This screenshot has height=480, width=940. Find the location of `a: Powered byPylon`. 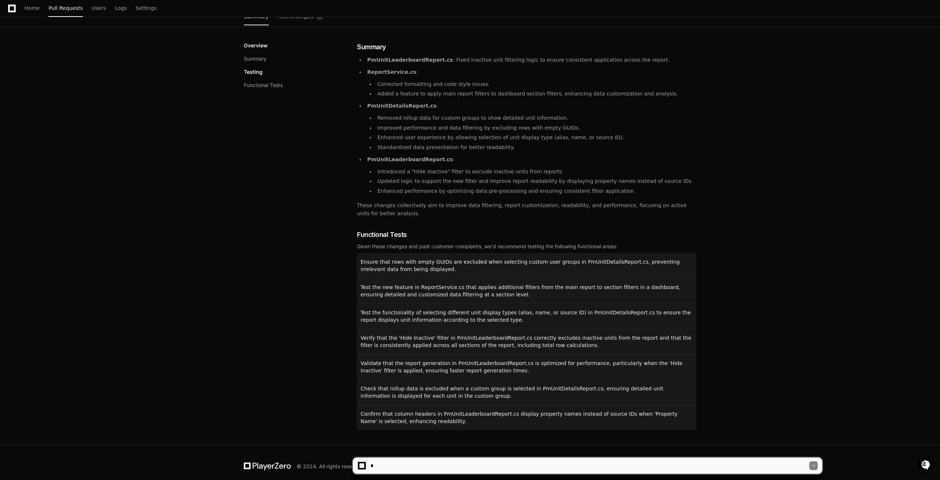

a: Powered byPylon is located at coordinates (70, 80).